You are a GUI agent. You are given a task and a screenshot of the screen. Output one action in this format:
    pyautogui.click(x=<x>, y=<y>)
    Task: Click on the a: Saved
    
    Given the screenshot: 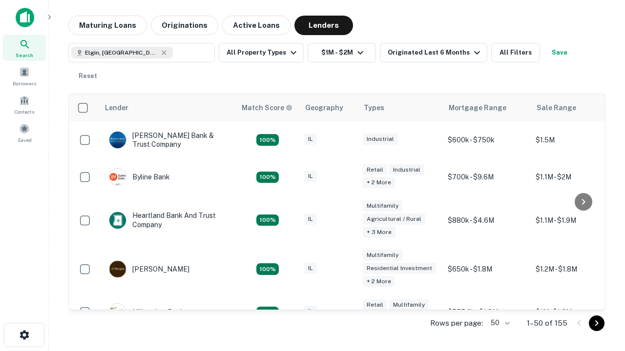 What is the action you would take?
    pyautogui.click(x=24, y=133)
    